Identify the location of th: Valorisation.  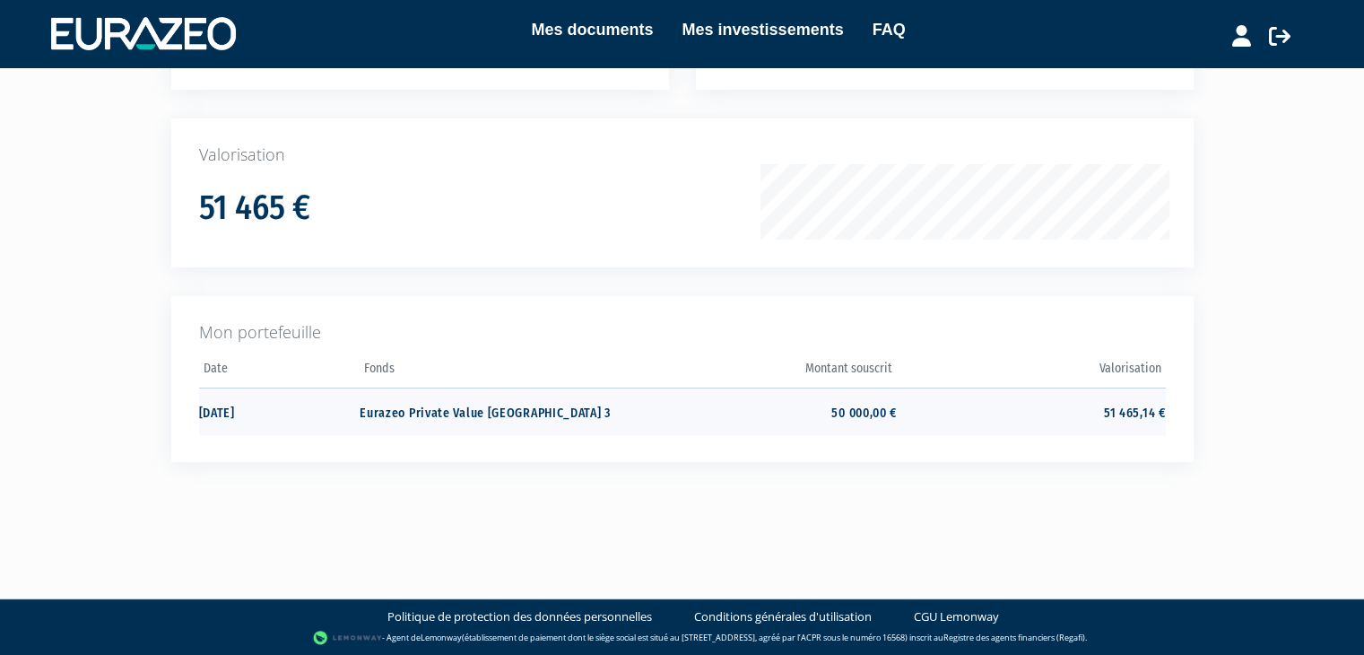
(1031, 371).